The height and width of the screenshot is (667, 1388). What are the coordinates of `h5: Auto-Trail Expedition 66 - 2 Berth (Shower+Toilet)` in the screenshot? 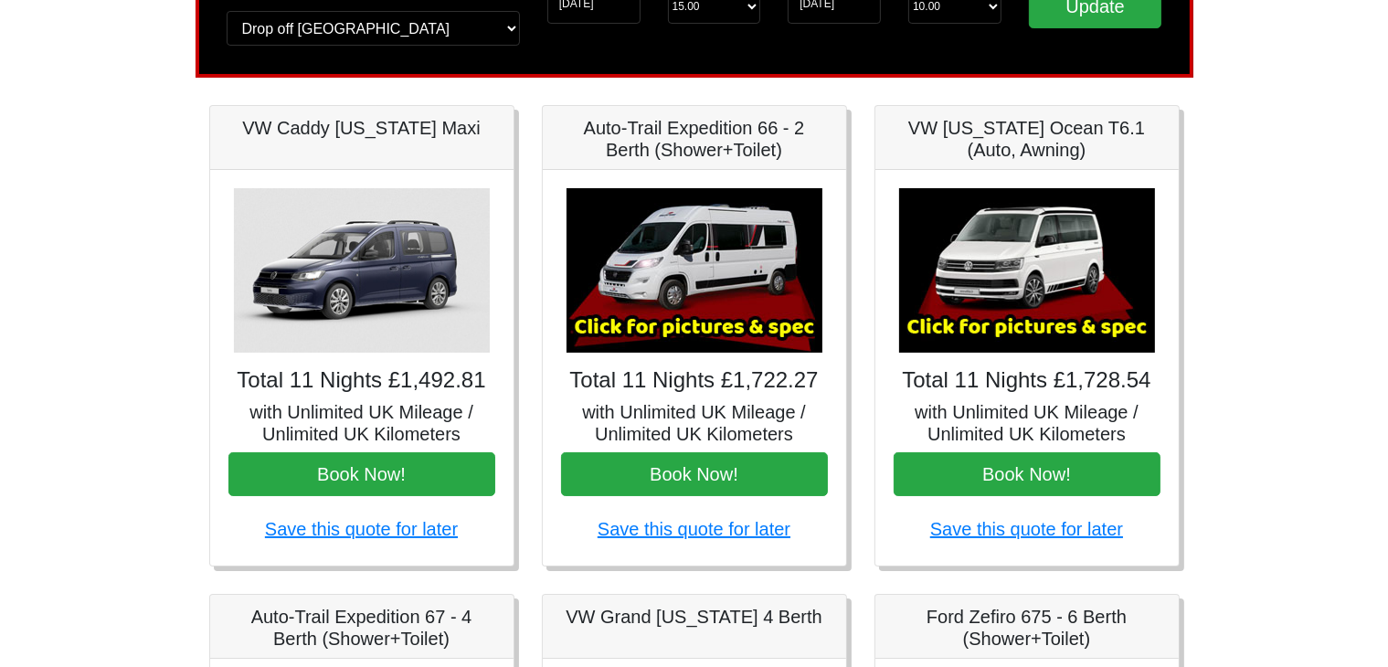 It's located at (694, 139).